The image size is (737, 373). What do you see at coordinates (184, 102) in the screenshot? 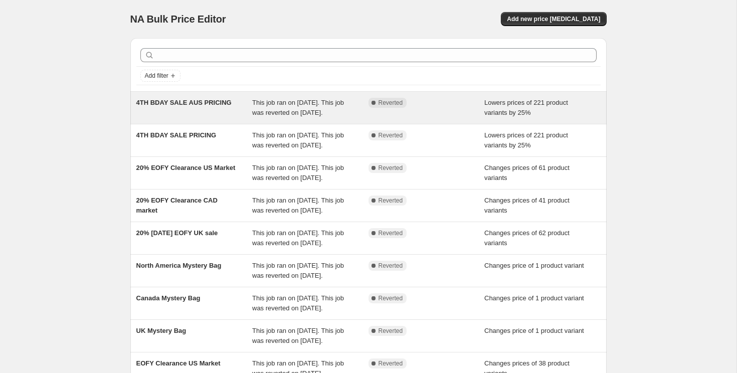
I see `span: 4TH BDAY SALE AUS PRICING` at bounding box center [184, 102].